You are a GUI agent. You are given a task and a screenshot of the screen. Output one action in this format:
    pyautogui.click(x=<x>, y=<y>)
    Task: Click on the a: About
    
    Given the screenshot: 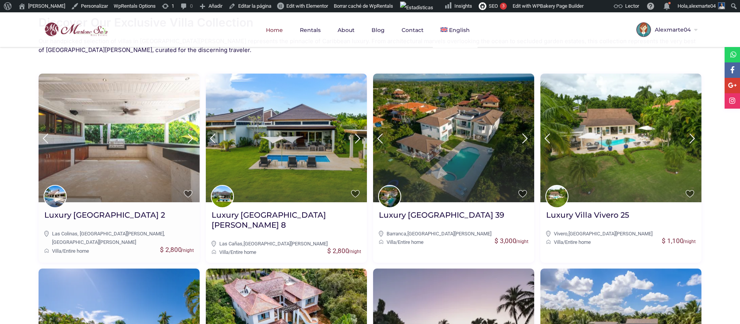 What is the action you would take?
    pyautogui.click(x=346, y=30)
    